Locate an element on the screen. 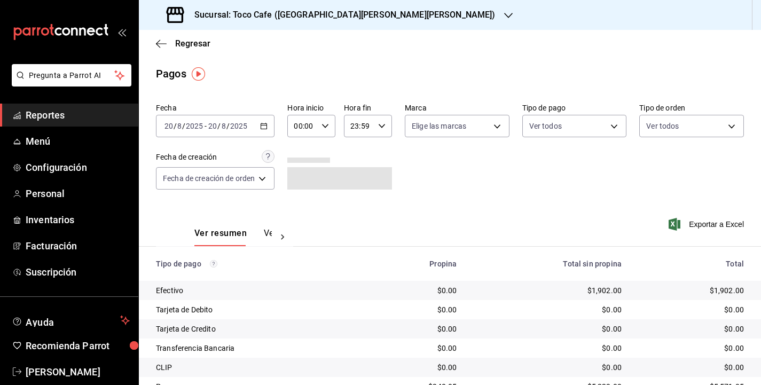 The image size is (761, 385). span: Exportar a Excel is located at coordinates (707, 224).